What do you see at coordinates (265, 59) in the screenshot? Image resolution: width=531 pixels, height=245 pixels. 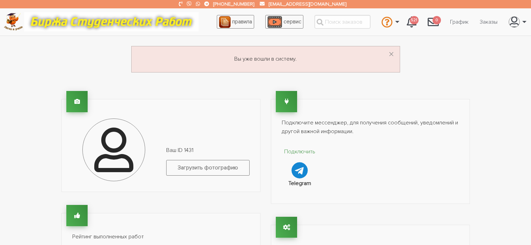 I see `p: Вы уже вошли в систему.` at bounding box center [265, 59].